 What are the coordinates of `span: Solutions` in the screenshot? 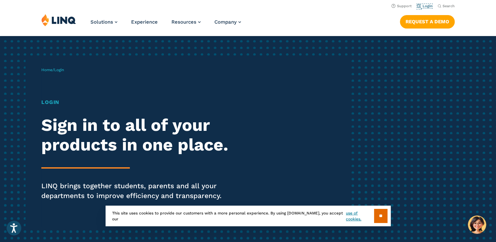 It's located at (102, 22).